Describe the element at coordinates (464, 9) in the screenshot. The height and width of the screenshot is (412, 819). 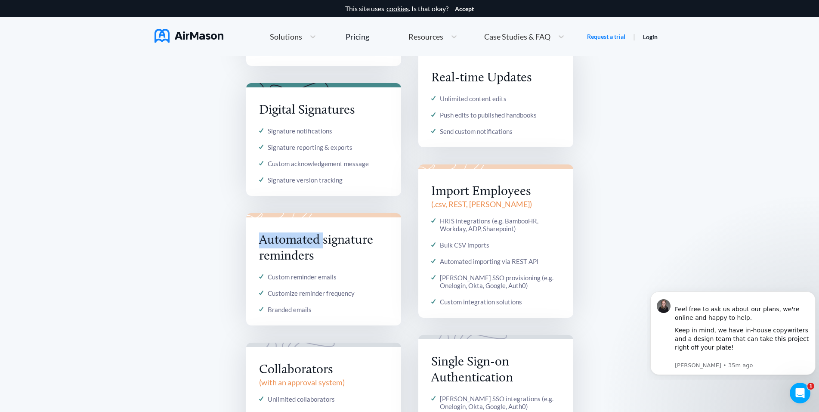
I see `button: Accept cookies` at that location.